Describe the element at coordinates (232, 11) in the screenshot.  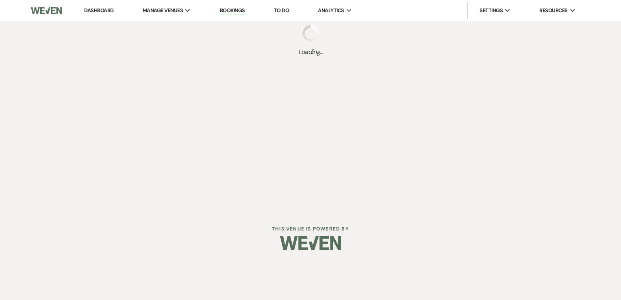
I see `a: Bookings` at that location.